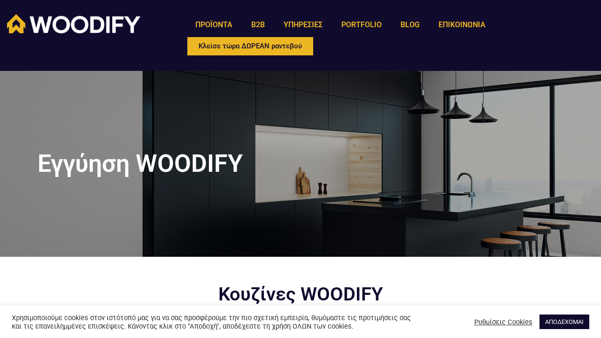  Describe the element at coordinates (303, 25) in the screenshot. I see `a: ΥΠΗΡΕΣΙΕΣ` at that location.